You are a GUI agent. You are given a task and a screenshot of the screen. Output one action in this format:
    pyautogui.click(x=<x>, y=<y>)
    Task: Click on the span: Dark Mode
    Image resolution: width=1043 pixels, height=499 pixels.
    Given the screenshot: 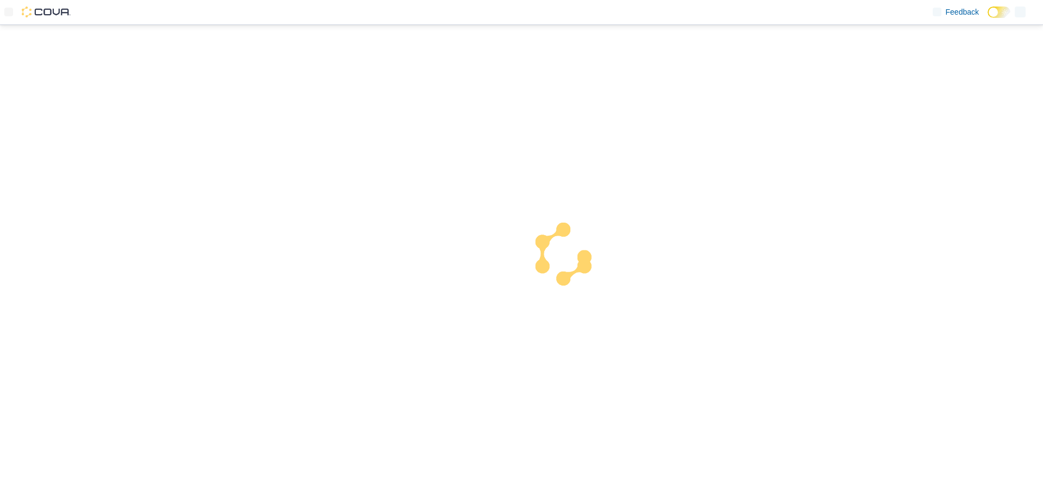 What is the action you would take?
    pyautogui.click(x=988, y=18)
    